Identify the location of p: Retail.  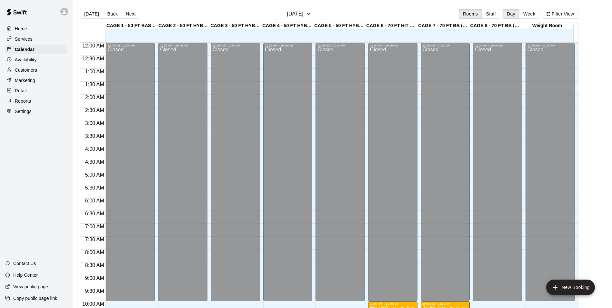
(21, 91).